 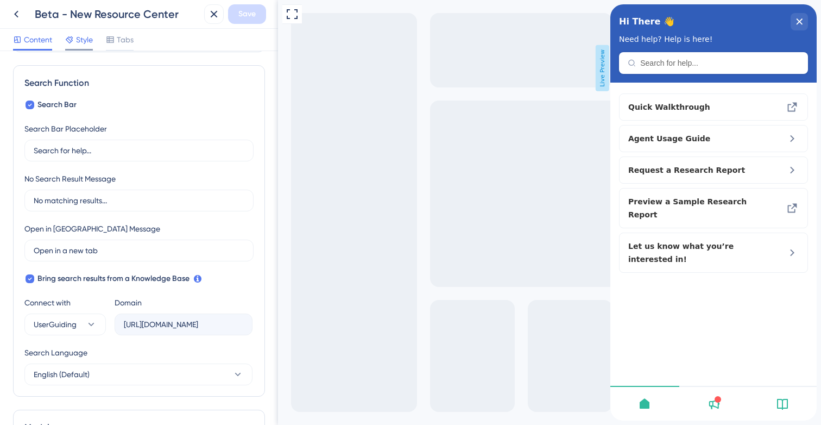 I want to click on div: Connect with, so click(x=65, y=303).